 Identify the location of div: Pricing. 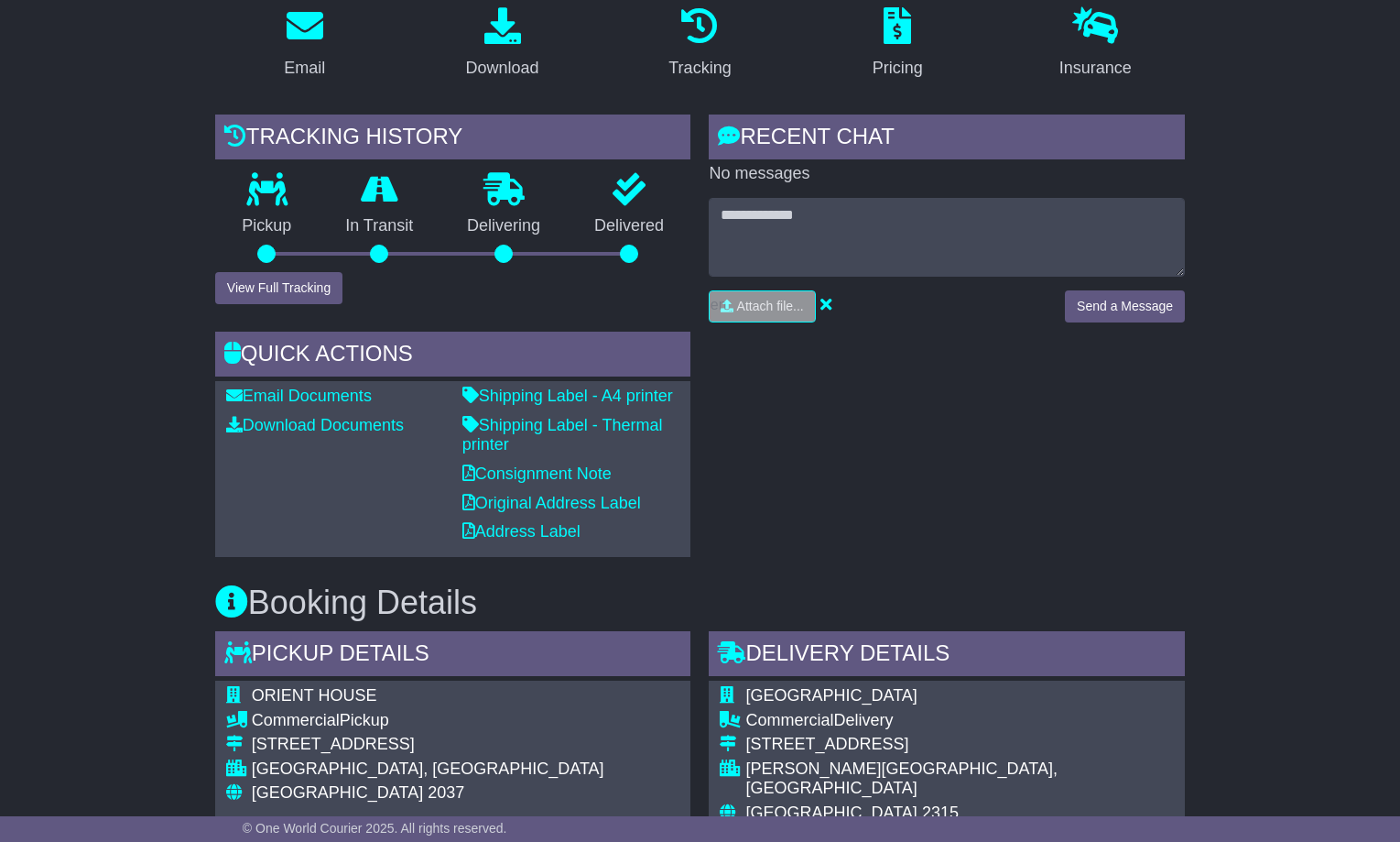
(898, 67).